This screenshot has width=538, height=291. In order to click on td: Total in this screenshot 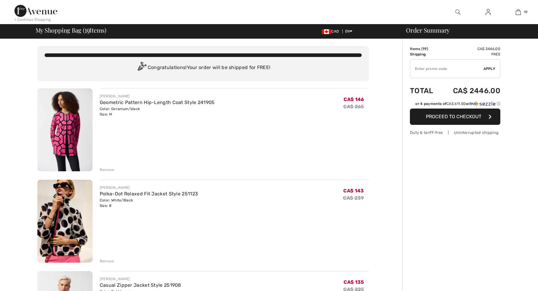, I will do `click(425, 91)`.